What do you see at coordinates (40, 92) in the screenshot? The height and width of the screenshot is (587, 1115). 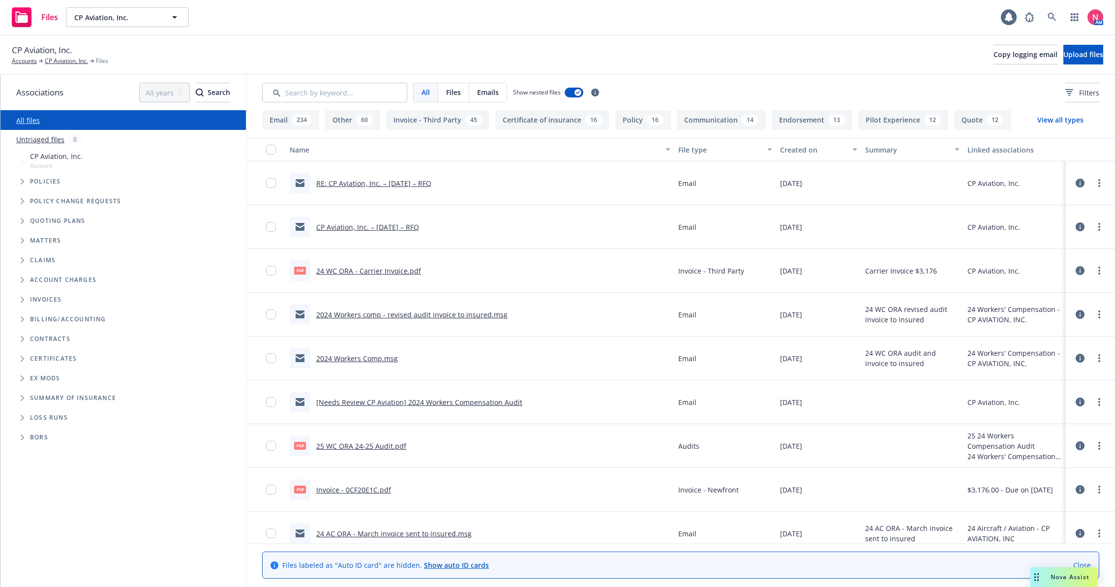 I see `span: Associations` at bounding box center [40, 92].